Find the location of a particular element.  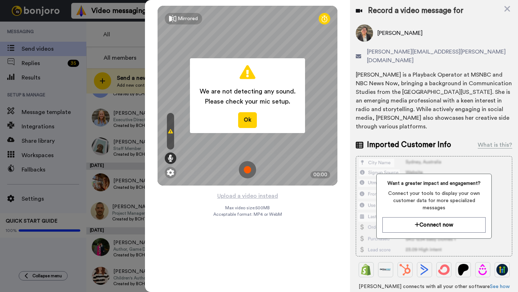

a: See how is located at coordinates (500, 287).